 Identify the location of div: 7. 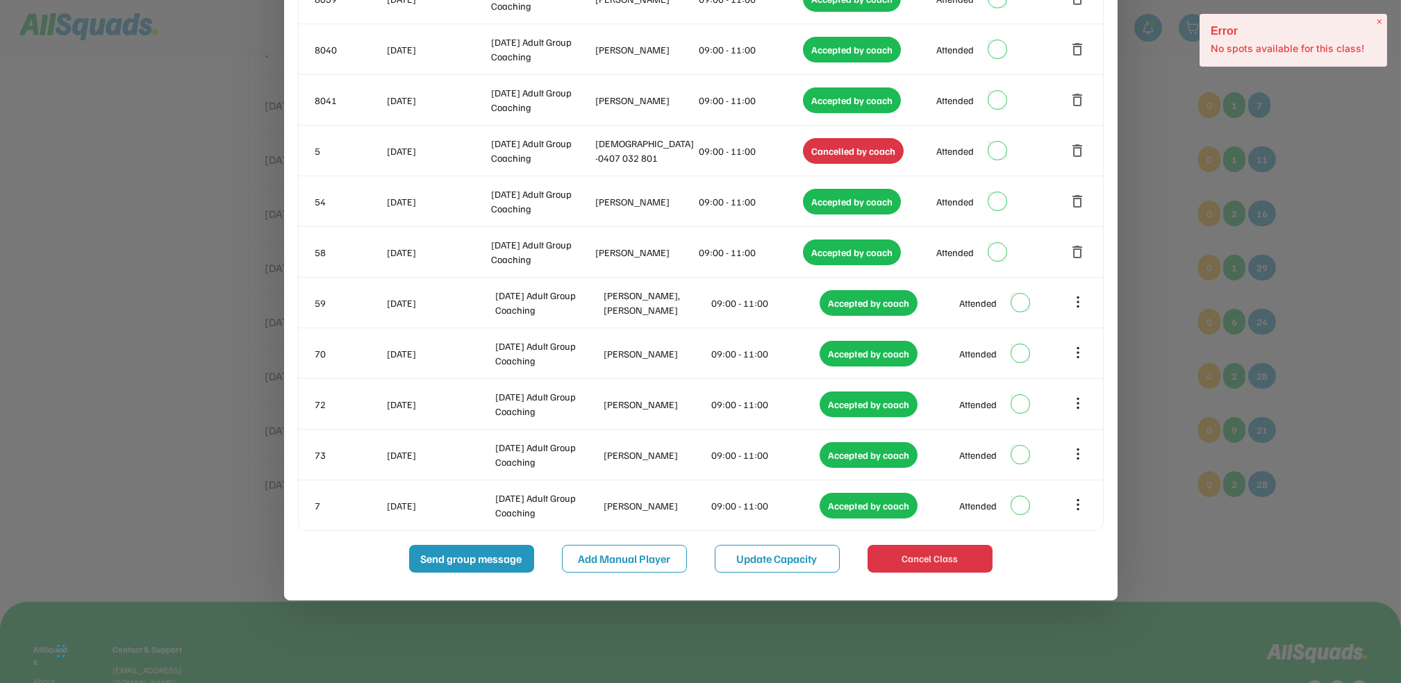
(350, 506).